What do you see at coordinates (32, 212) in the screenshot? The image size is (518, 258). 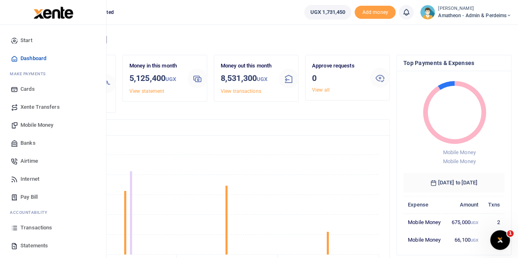 I see `span: countability` at bounding box center [32, 212].